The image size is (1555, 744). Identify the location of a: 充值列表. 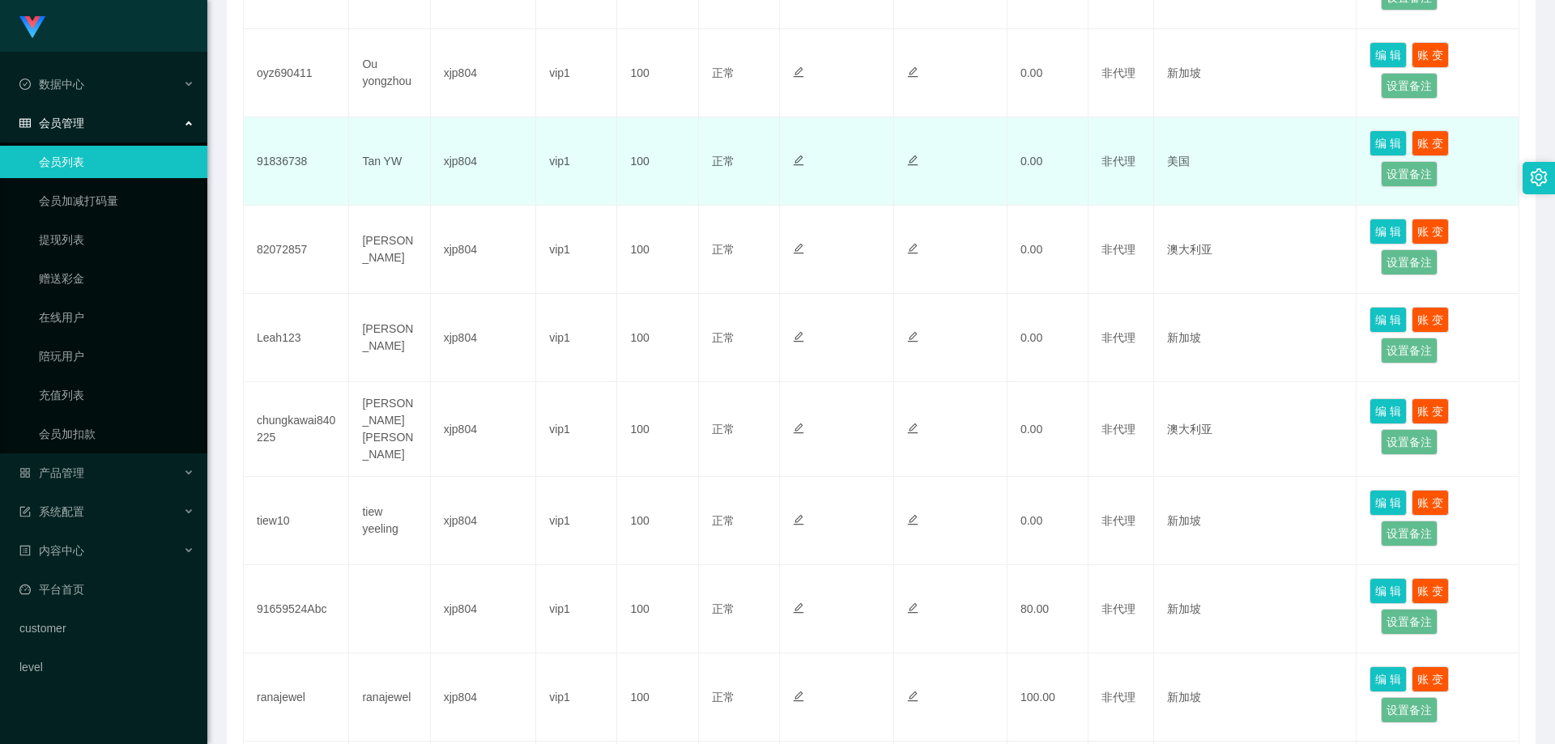
(117, 395).